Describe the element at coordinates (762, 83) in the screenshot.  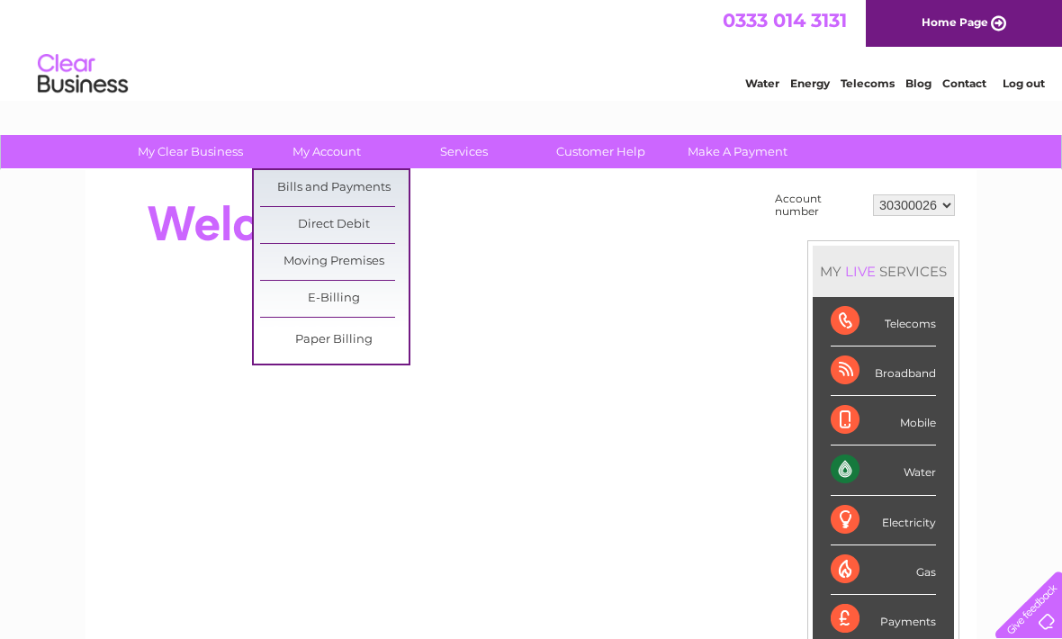
I see `a: Water` at that location.